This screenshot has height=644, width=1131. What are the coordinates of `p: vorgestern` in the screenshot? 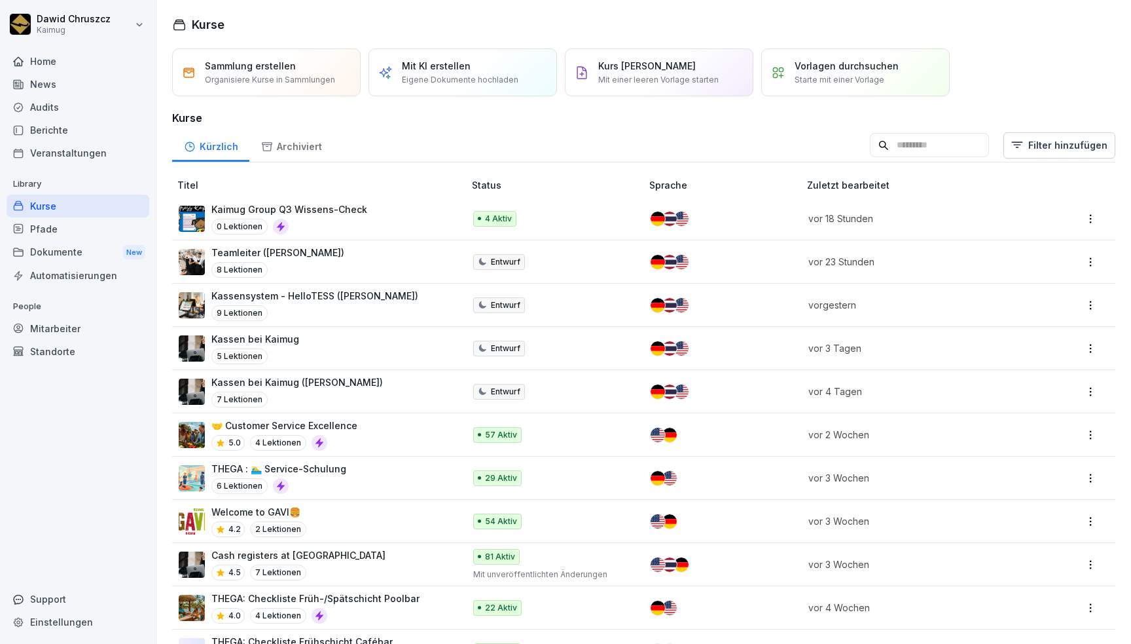 It's located at (915, 304).